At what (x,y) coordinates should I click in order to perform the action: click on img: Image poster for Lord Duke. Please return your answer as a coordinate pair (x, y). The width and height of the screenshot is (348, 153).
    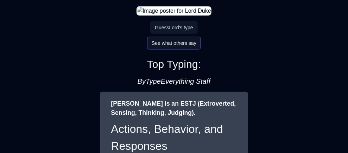
    Looking at the image, I should click on (174, 11).